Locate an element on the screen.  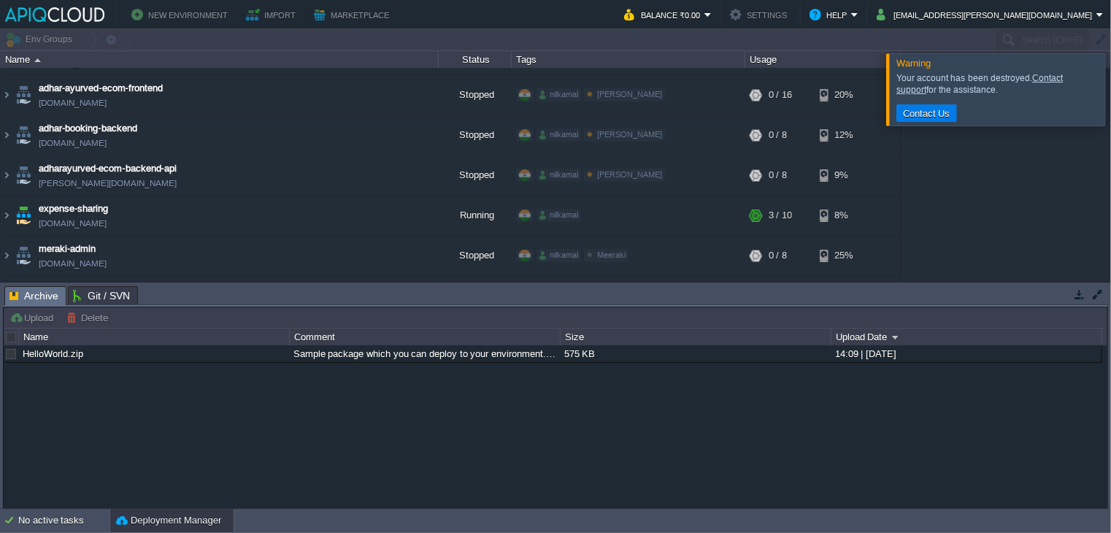
div: Tags is located at coordinates (628, 59).